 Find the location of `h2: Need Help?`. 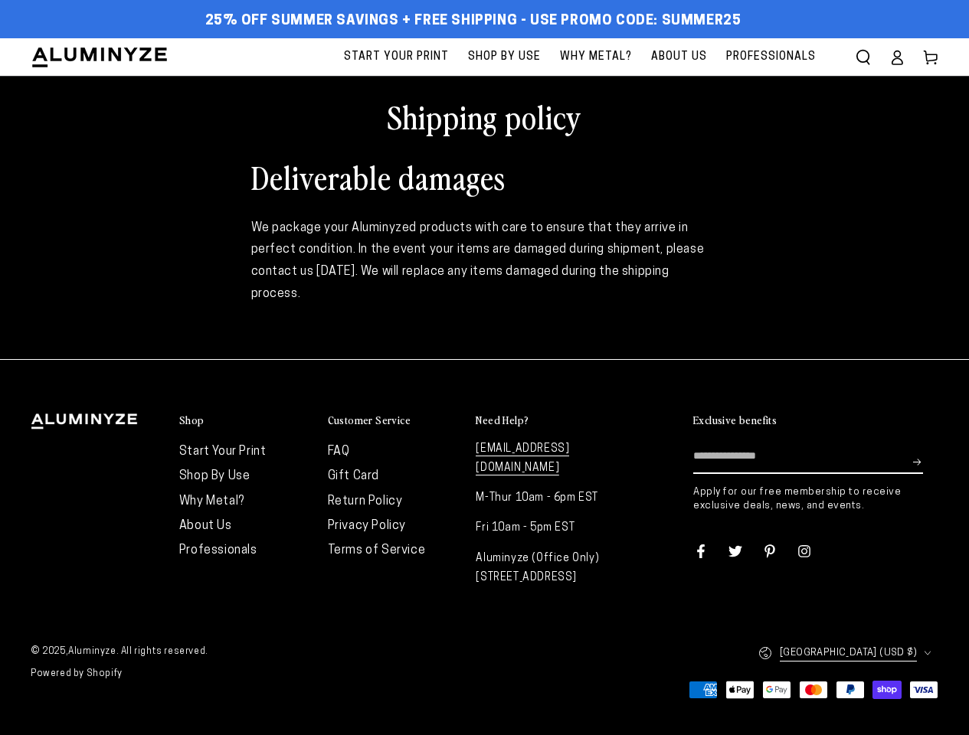

h2: Need Help? is located at coordinates (502, 420).